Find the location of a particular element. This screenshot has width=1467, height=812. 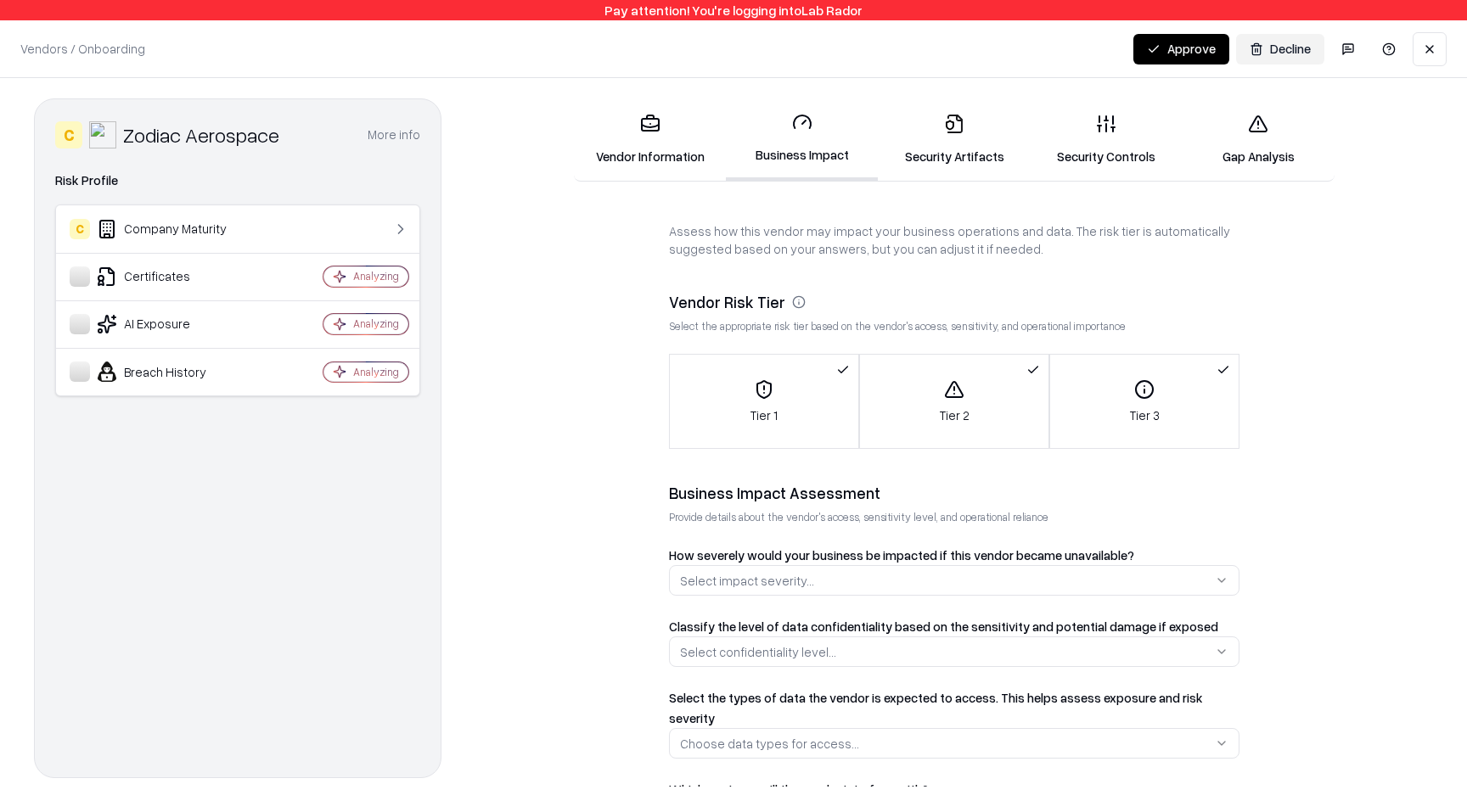

a: Security Artifacts is located at coordinates (953, 139).